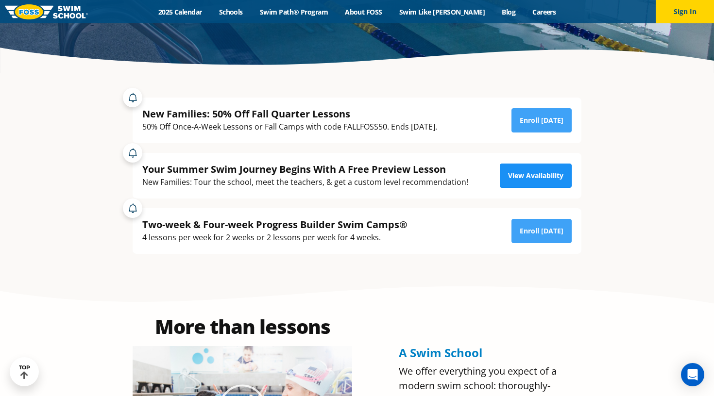 The image size is (714, 396). Describe the element at coordinates (46, 12) in the screenshot. I see `img: FOSS Swim School Logo` at that location.